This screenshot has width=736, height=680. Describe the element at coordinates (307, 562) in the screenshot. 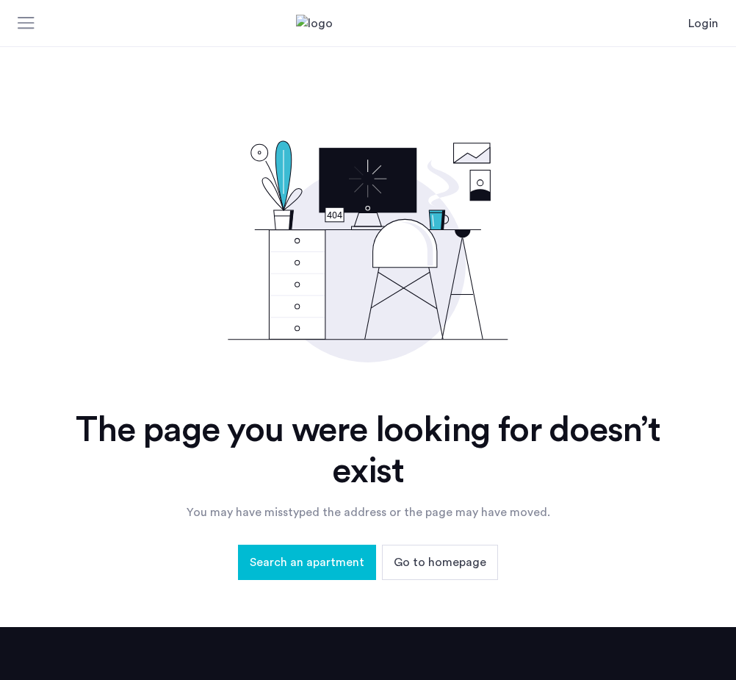

I see `span: Search an apartment` at that location.